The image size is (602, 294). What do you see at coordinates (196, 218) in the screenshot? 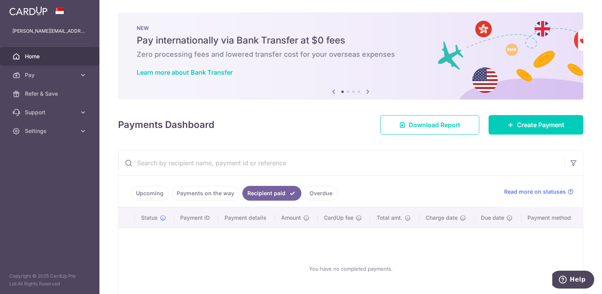
I see `th: Payment ID` at bounding box center [196, 218].